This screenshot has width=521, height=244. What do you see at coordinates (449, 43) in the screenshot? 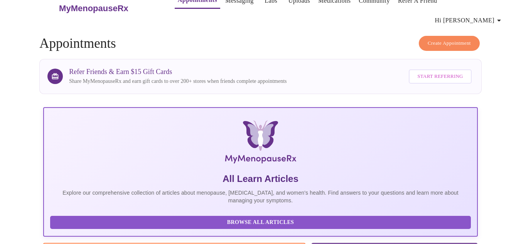
I see `button: Create Appointment` at bounding box center [449, 43].